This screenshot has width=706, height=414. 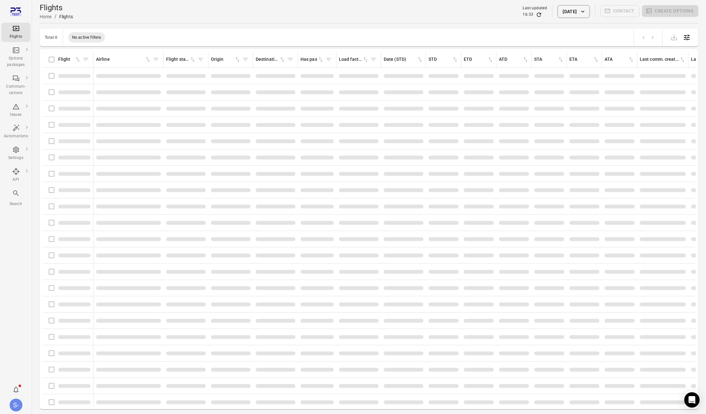 I want to click on div: Sort by flight in ascending order, so click(x=69, y=60).